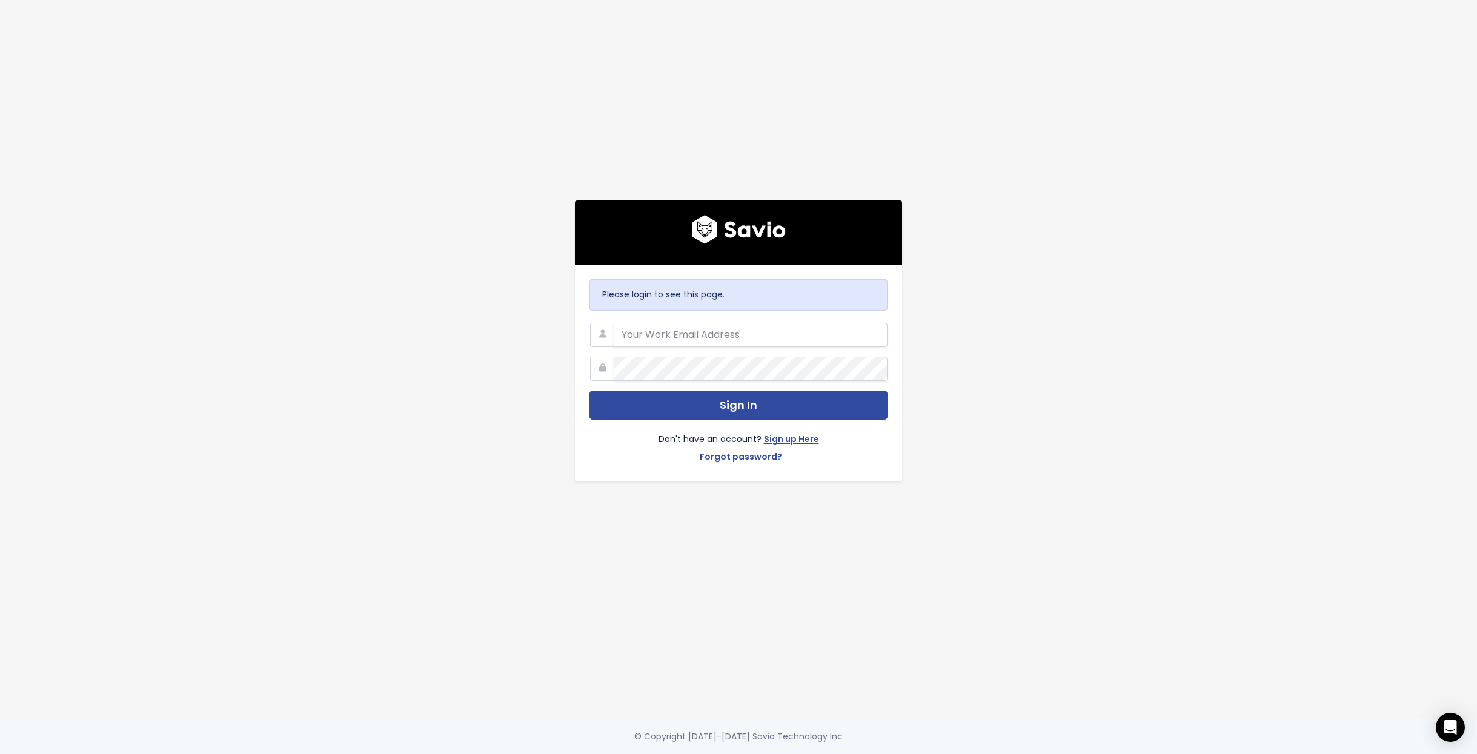 The height and width of the screenshot is (754, 1477). I want to click on p: Please login to see this page., so click(739, 295).